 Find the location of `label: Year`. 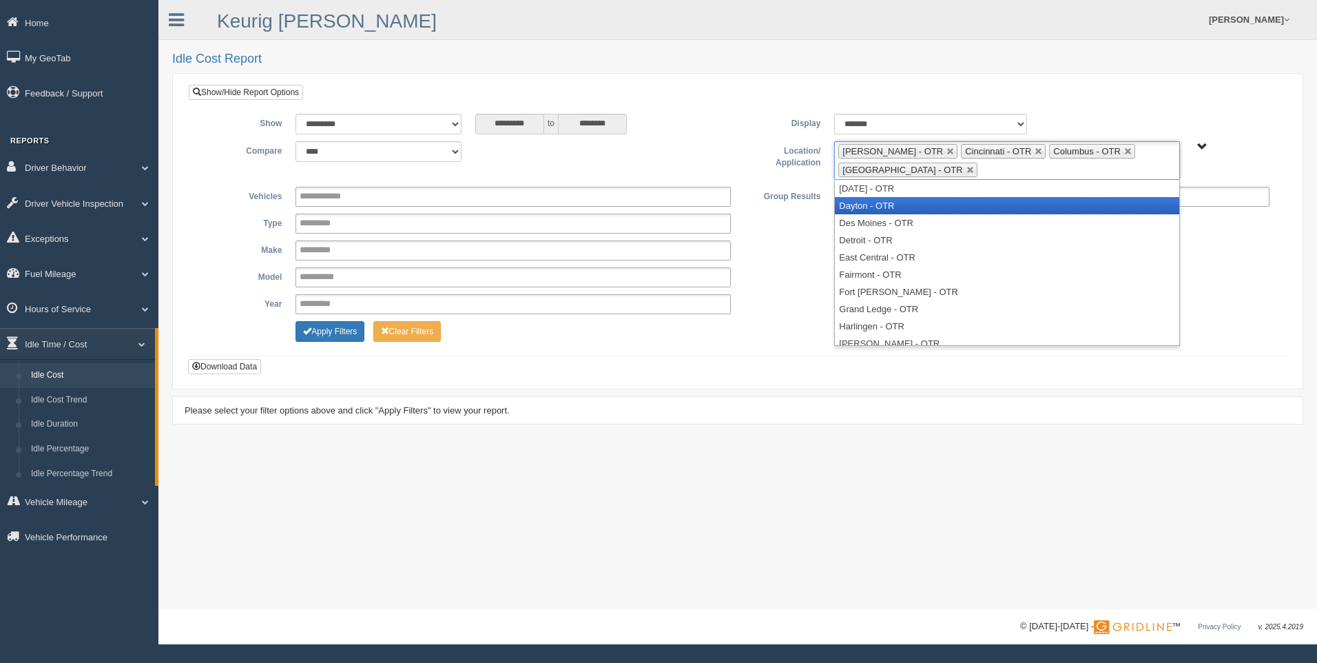

label: Year is located at coordinates (244, 302).